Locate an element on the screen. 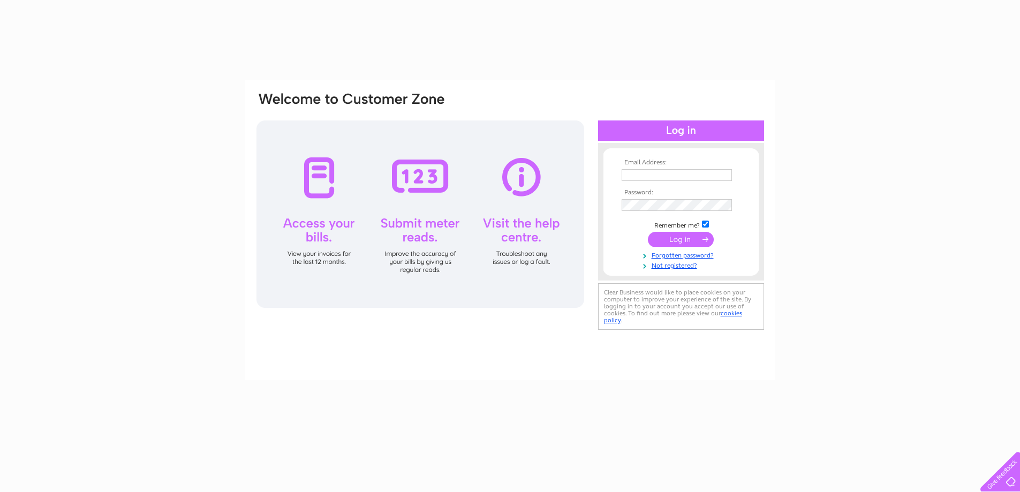 This screenshot has height=492, width=1020. th: Password: is located at coordinates (681, 193).